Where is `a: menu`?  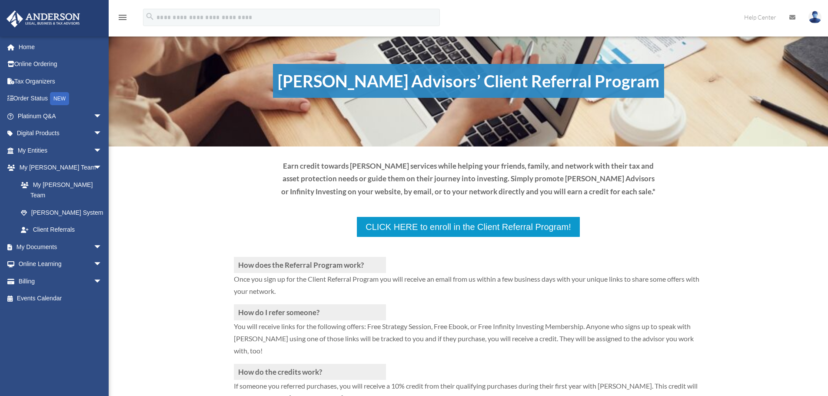
a: menu is located at coordinates (123, 19).